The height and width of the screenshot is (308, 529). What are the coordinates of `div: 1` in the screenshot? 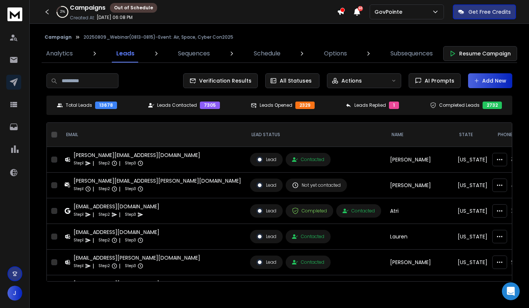 It's located at (394, 105).